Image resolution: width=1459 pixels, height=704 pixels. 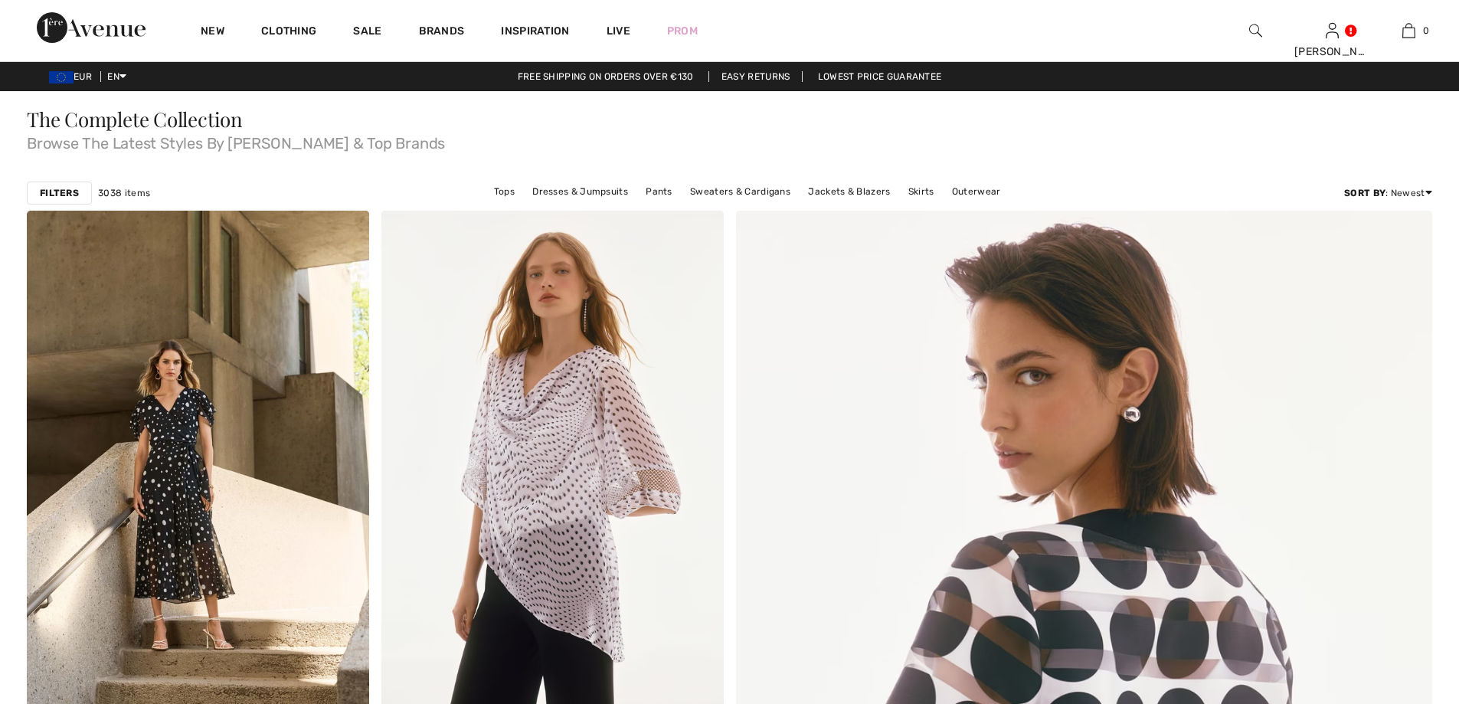 What do you see at coordinates (756, 77) in the screenshot?
I see `a: Easy Returns` at bounding box center [756, 77].